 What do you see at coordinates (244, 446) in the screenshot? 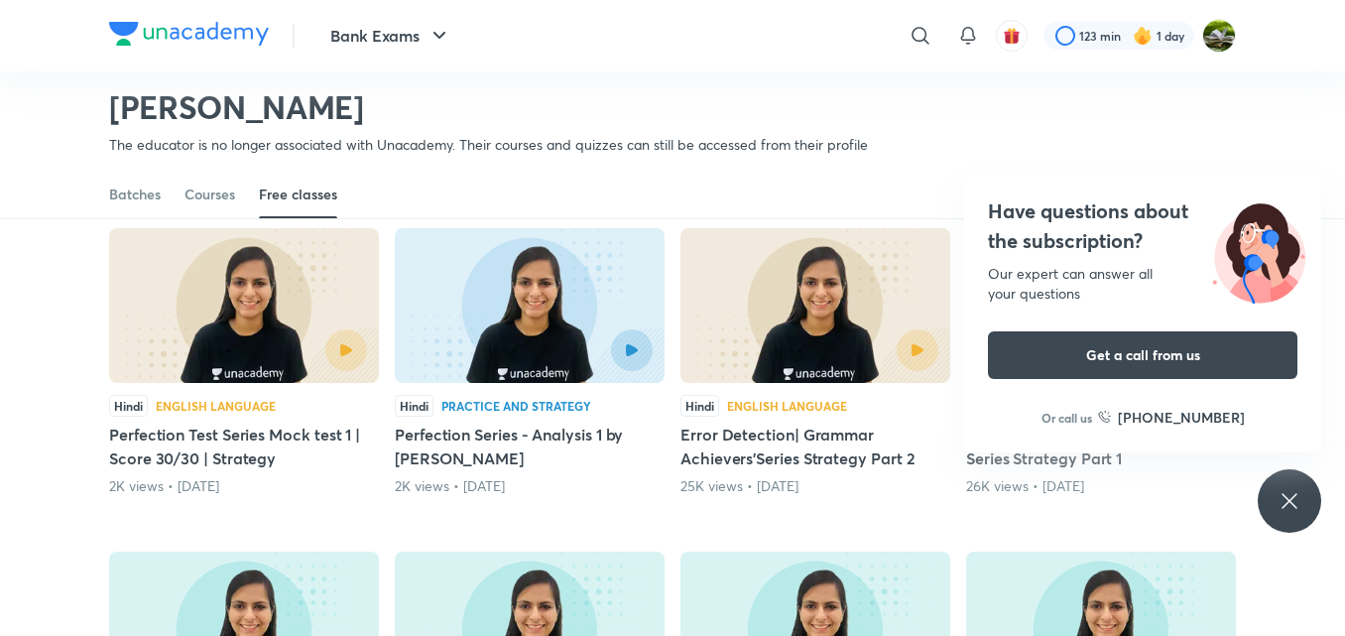
I see `h5: Perfection Test Series Mock test 1 | Score 30/30 | Strategy` at bounding box center [244, 446].